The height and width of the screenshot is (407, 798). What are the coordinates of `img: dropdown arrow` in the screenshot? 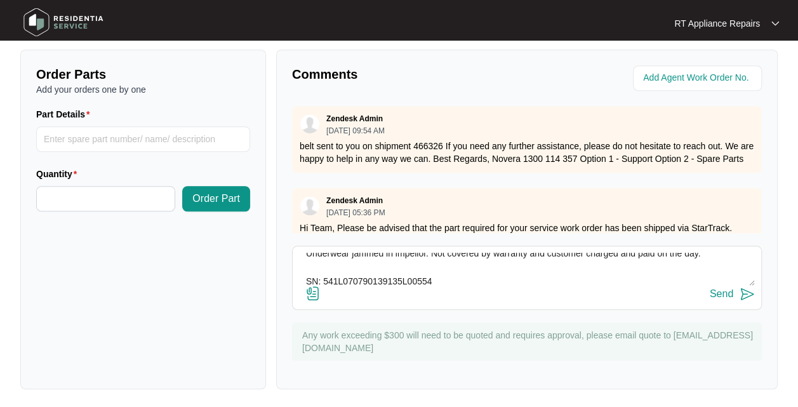 It's located at (775, 23).